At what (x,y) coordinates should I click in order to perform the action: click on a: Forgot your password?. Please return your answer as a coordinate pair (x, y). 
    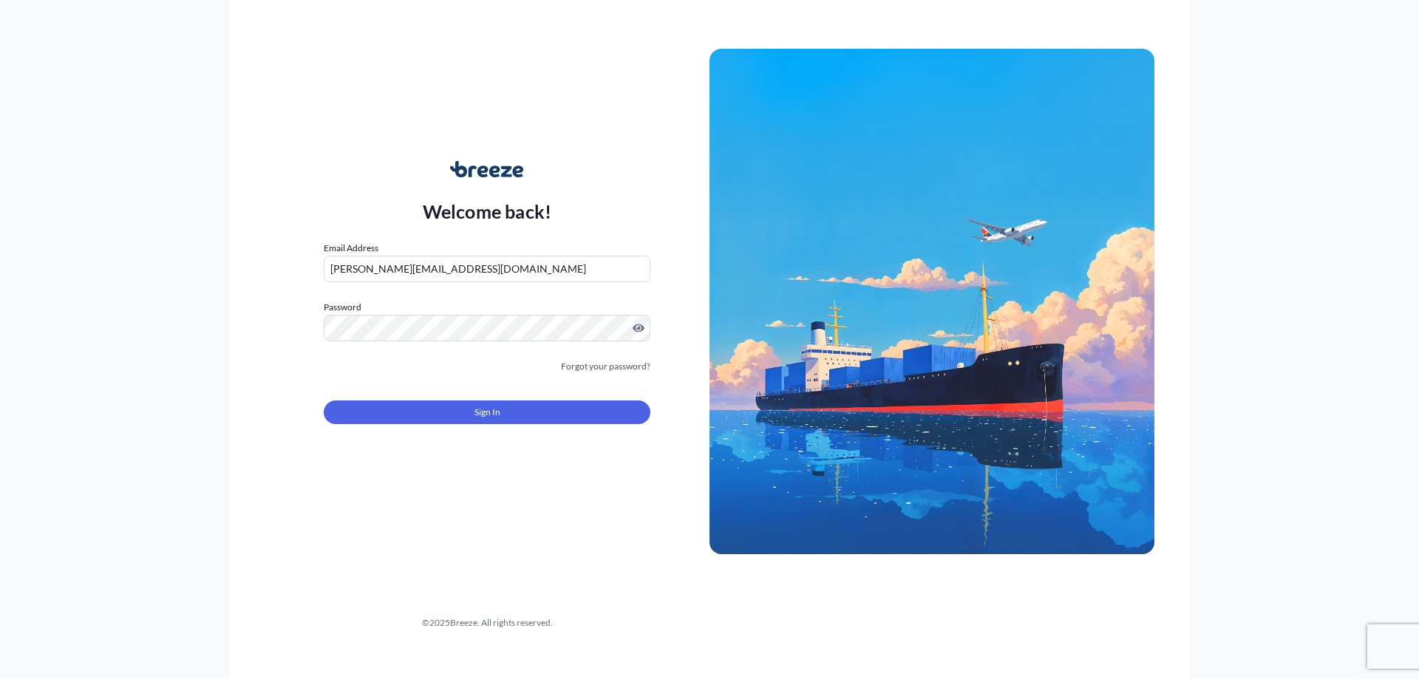
    Looking at the image, I should click on (605, 367).